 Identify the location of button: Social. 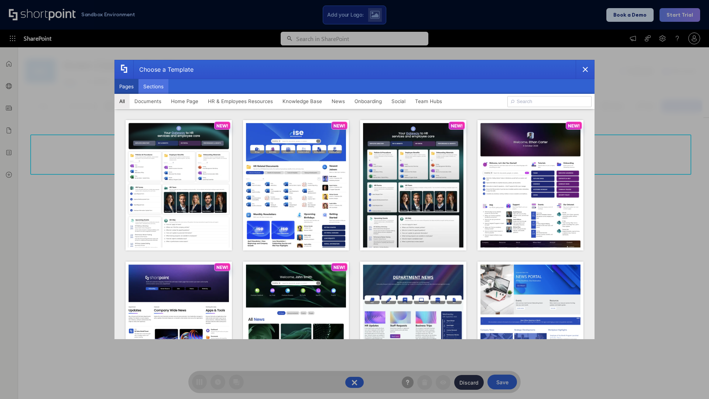
(398, 101).